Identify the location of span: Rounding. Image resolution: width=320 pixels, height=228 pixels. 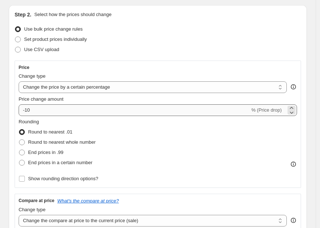
(29, 121).